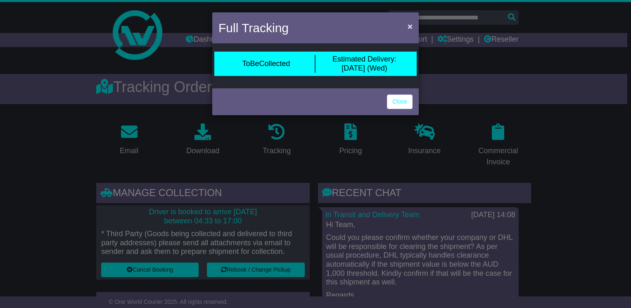  Describe the element at coordinates (410, 26) in the screenshot. I see `button: Close` at that location.